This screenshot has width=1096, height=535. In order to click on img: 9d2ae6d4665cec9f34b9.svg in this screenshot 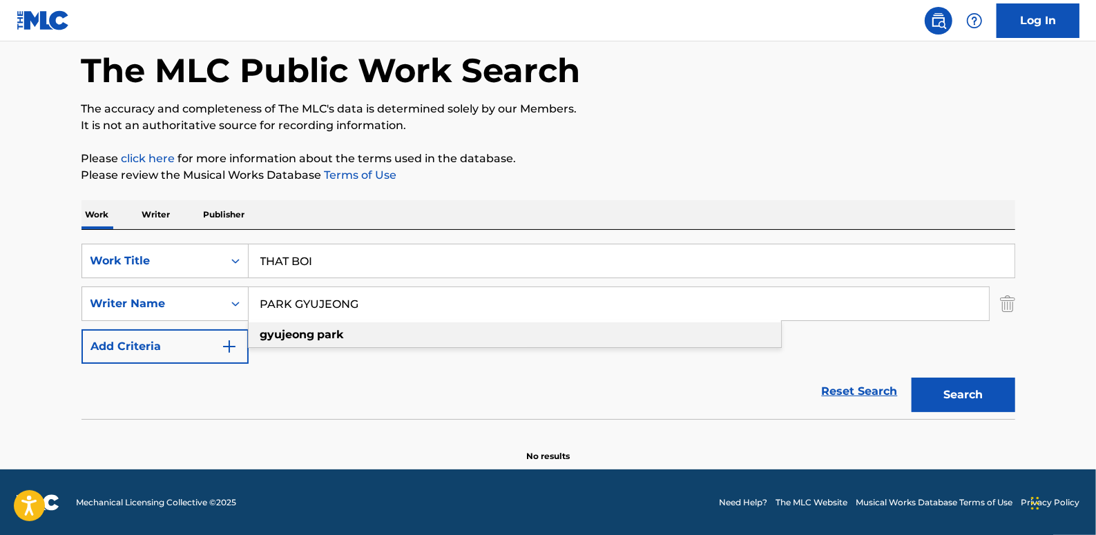, I will do `click(229, 347)`.